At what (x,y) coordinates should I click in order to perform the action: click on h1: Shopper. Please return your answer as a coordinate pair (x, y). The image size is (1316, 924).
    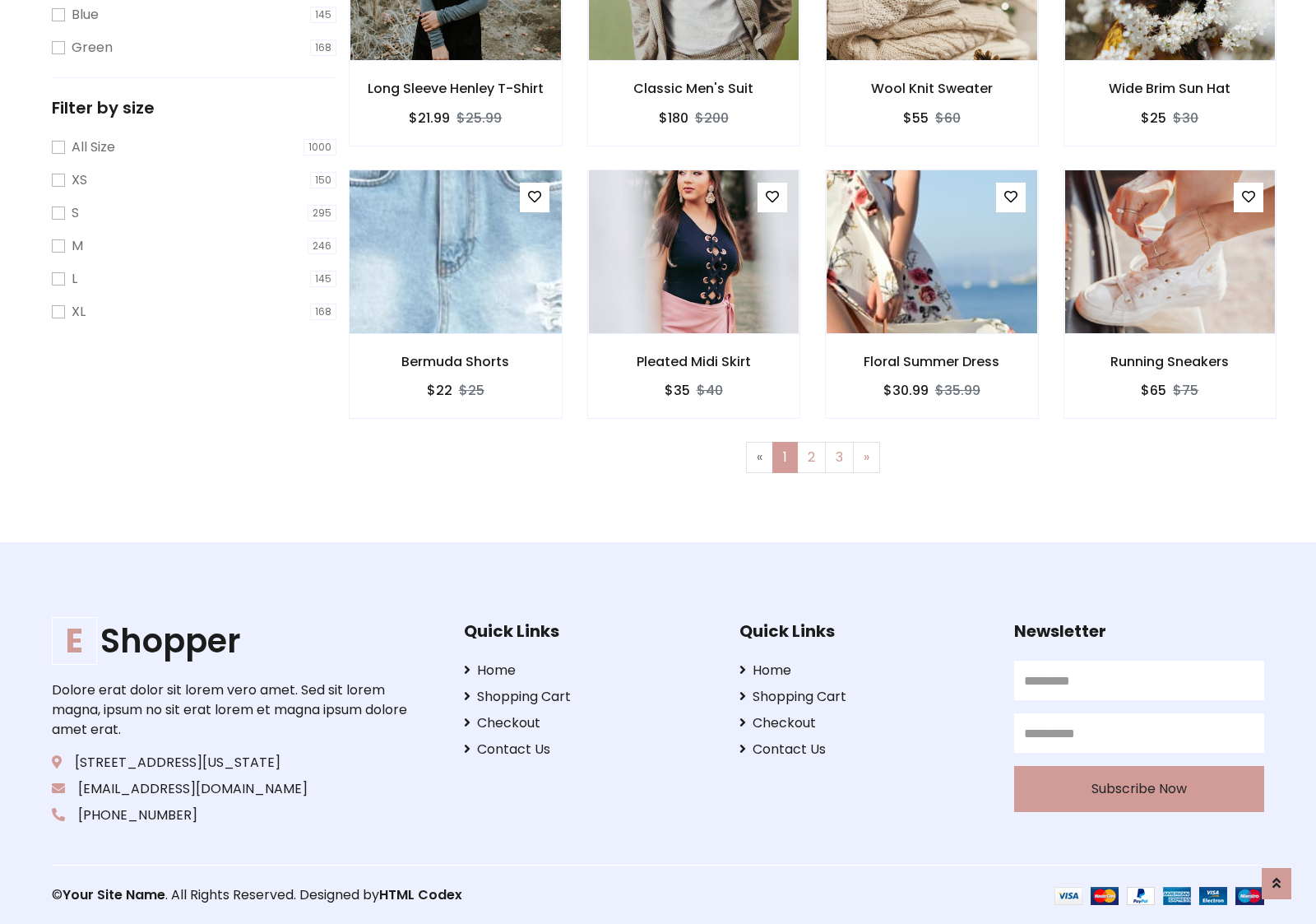
    Looking at the image, I should click on (232, 641).